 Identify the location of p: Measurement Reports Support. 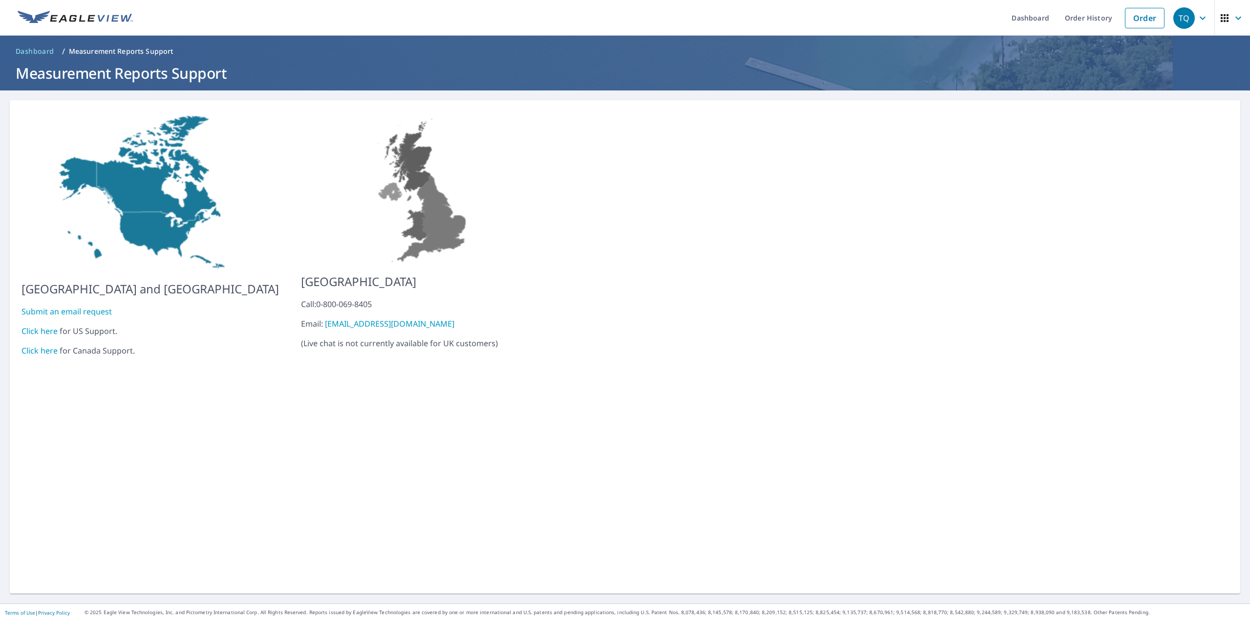
(121, 51).